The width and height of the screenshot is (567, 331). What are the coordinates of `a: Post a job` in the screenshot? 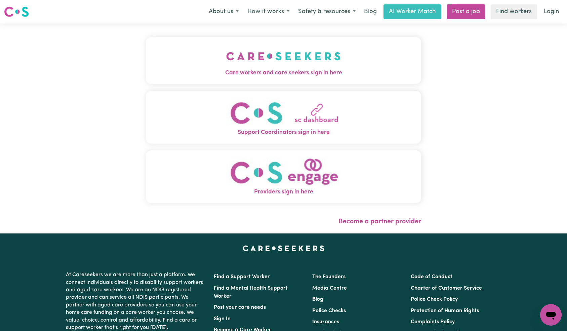 It's located at (466, 12).